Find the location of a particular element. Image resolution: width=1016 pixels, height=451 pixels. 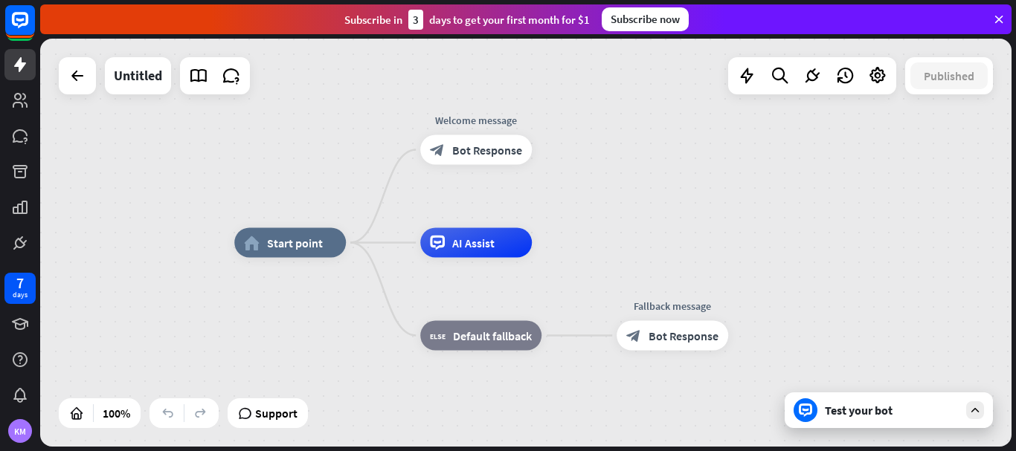

i: home_2 is located at coordinates (251, 243).